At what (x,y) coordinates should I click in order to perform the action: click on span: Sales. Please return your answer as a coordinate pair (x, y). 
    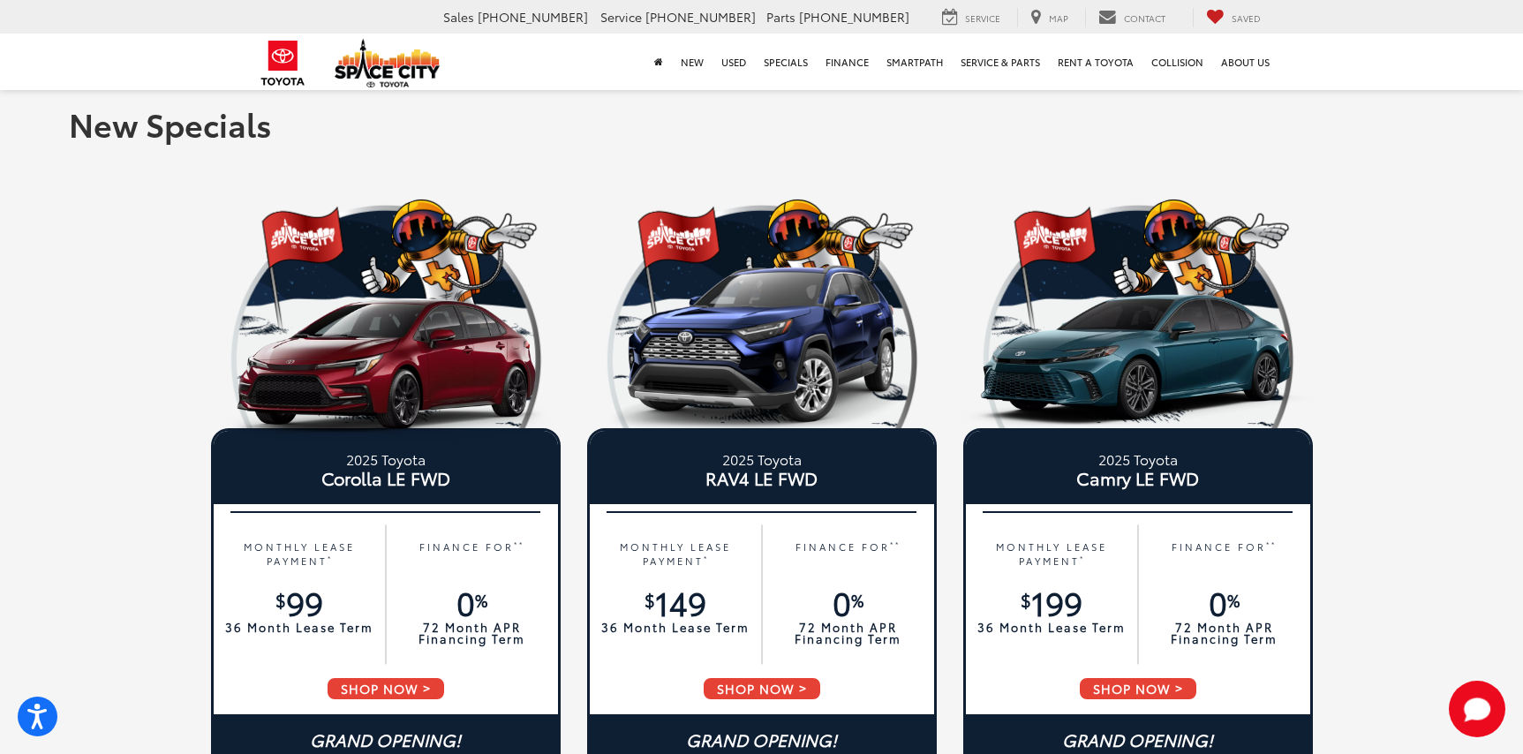
    Looking at the image, I should click on (458, 17).